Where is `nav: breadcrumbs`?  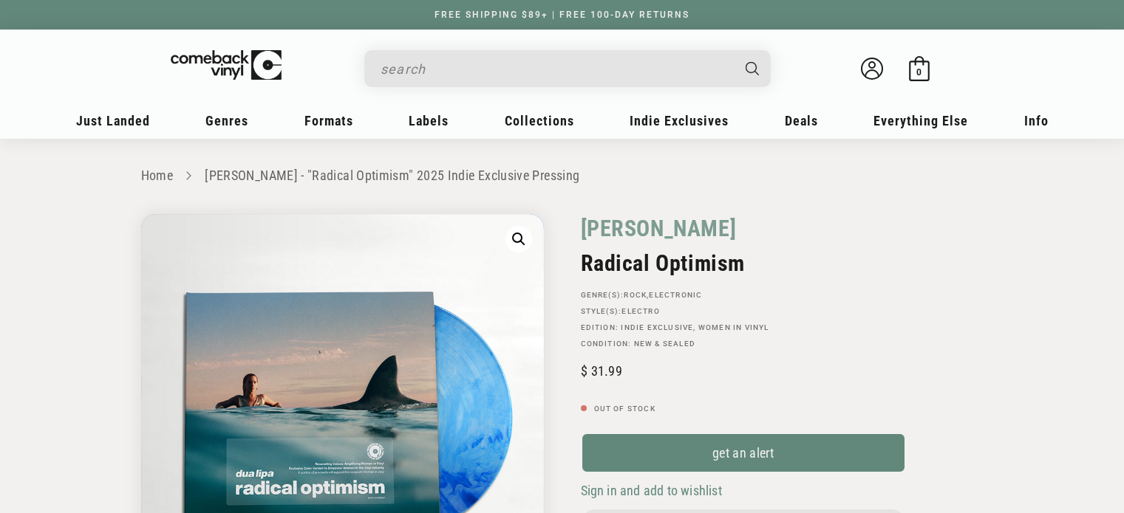 nav: breadcrumbs is located at coordinates (562, 176).